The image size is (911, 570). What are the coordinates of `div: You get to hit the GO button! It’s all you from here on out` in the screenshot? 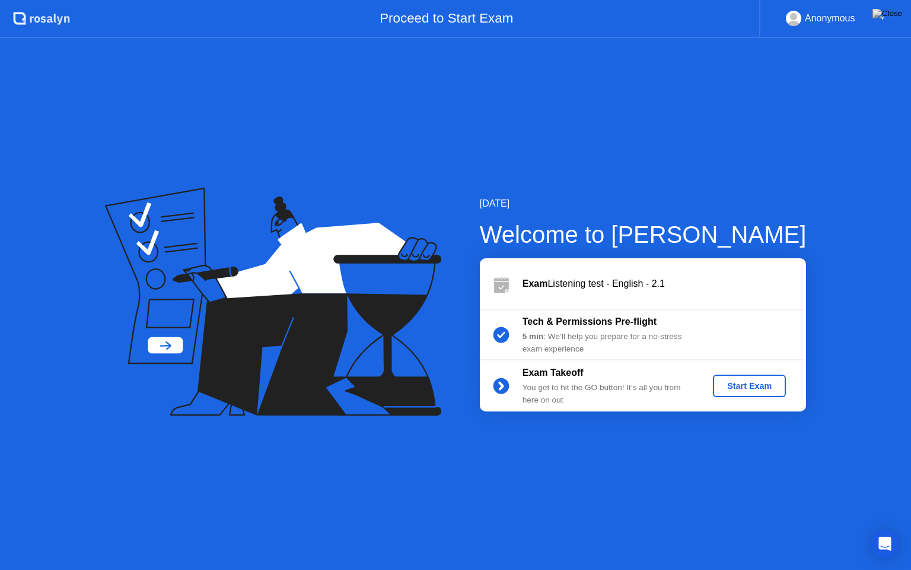 It's located at (608, 393).